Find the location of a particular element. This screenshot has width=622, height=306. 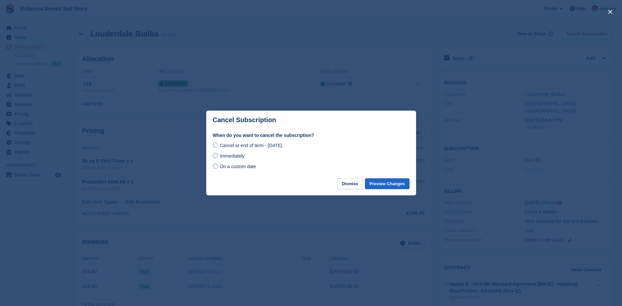

button: Dismiss is located at coordinates (350, 183).